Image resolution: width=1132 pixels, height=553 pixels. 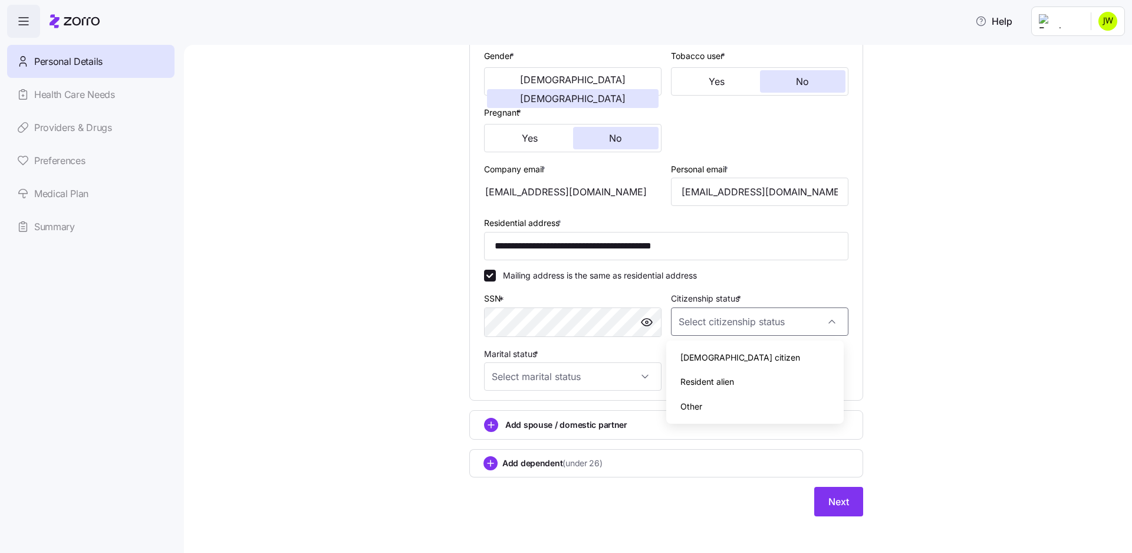 What do you see at coordinates (994, 21) in the screenshot?
I see `button: Help` at bounding box center [994, 21].